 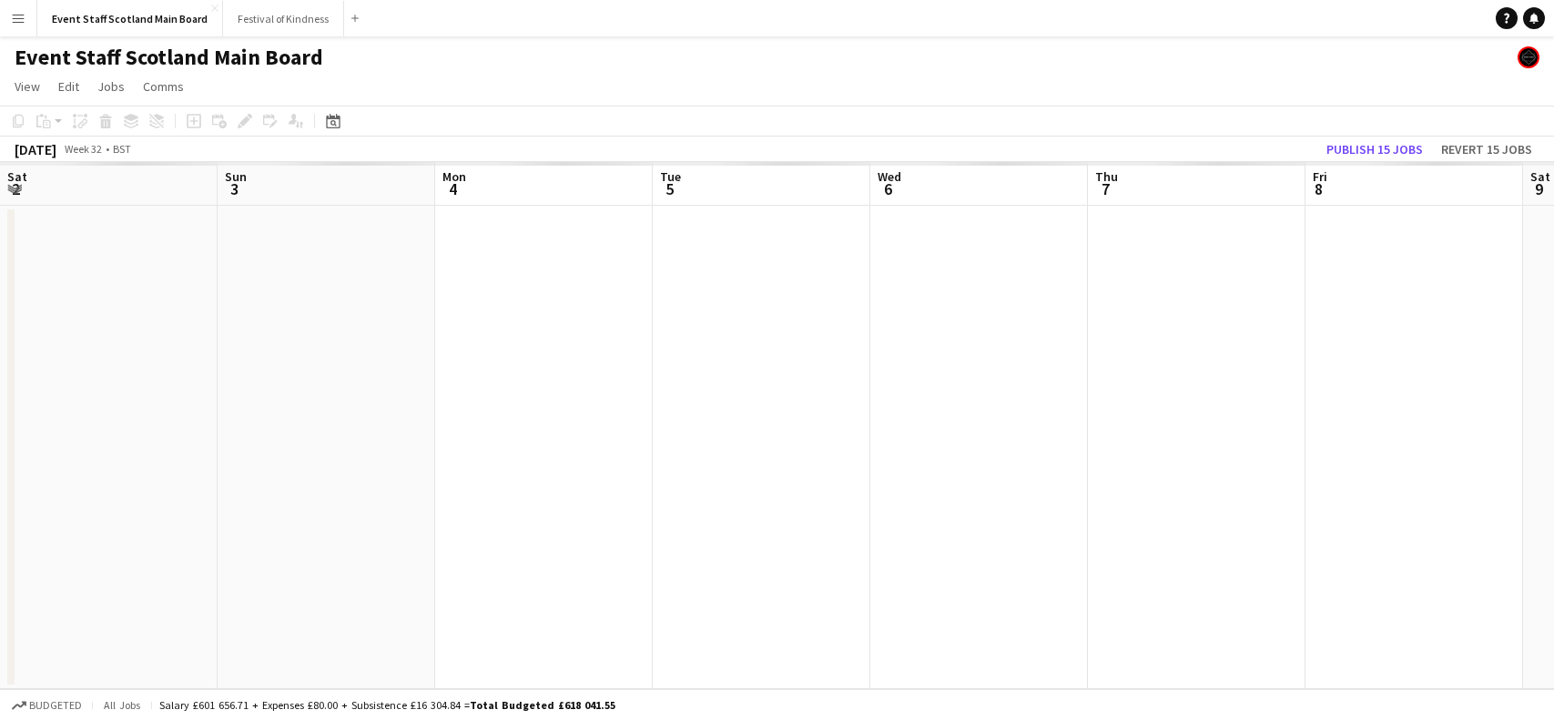 I want to click on span: Mon, so click(x=454, y=177).